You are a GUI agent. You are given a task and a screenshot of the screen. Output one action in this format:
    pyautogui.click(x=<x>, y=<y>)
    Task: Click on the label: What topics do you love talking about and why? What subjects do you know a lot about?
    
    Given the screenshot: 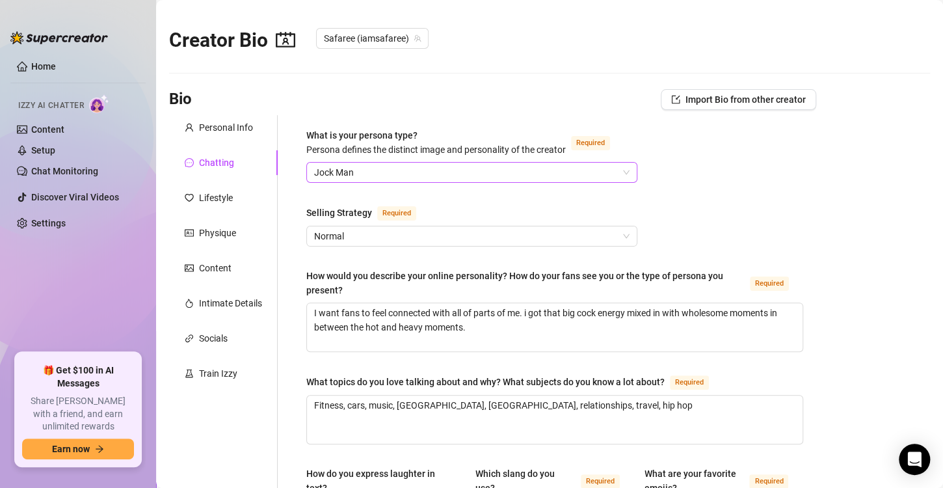 What is the action you would take?
    pyautogui.click(x=514, y=382)
    